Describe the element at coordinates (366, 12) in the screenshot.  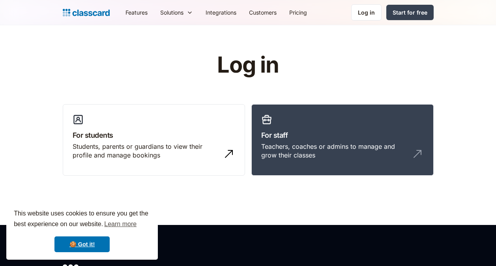
I see `a: Log in` at that location.